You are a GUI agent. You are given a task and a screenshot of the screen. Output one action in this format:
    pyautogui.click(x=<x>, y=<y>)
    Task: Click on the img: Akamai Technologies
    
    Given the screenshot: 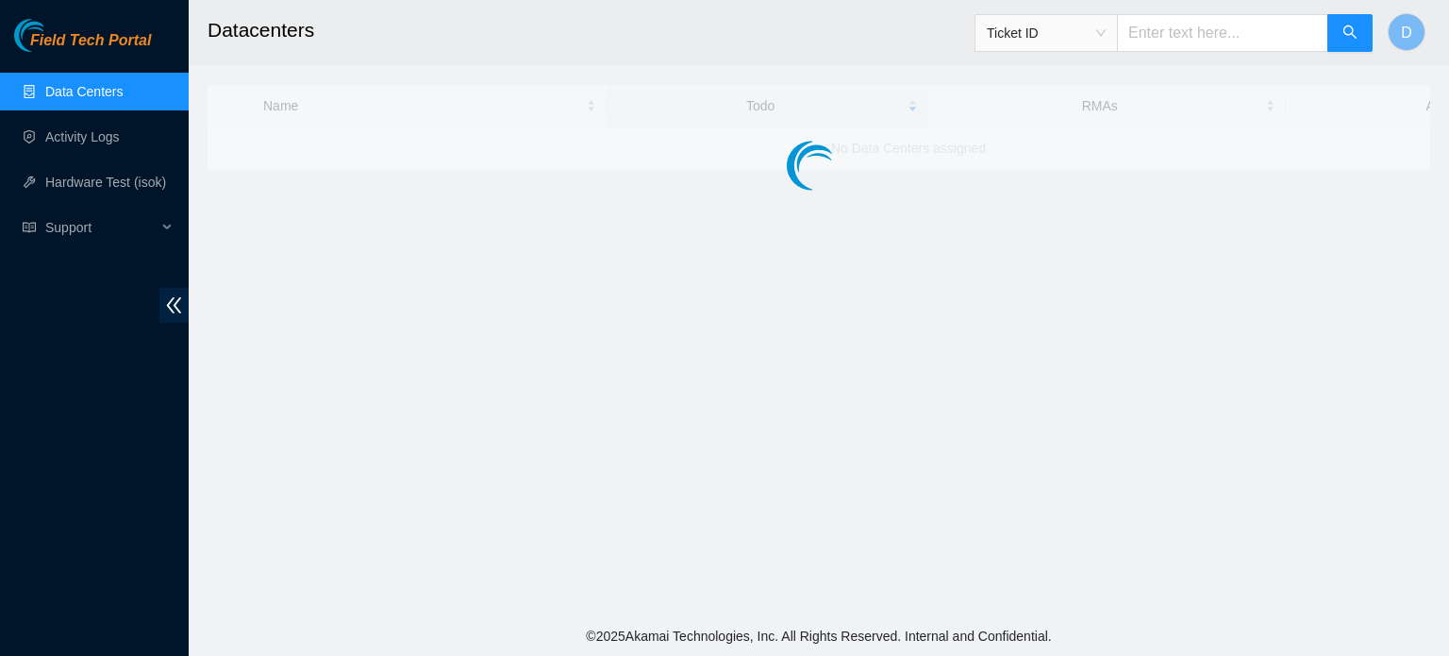 What is the action you would take?
    pyautogui.click(x=55, y=35)
    